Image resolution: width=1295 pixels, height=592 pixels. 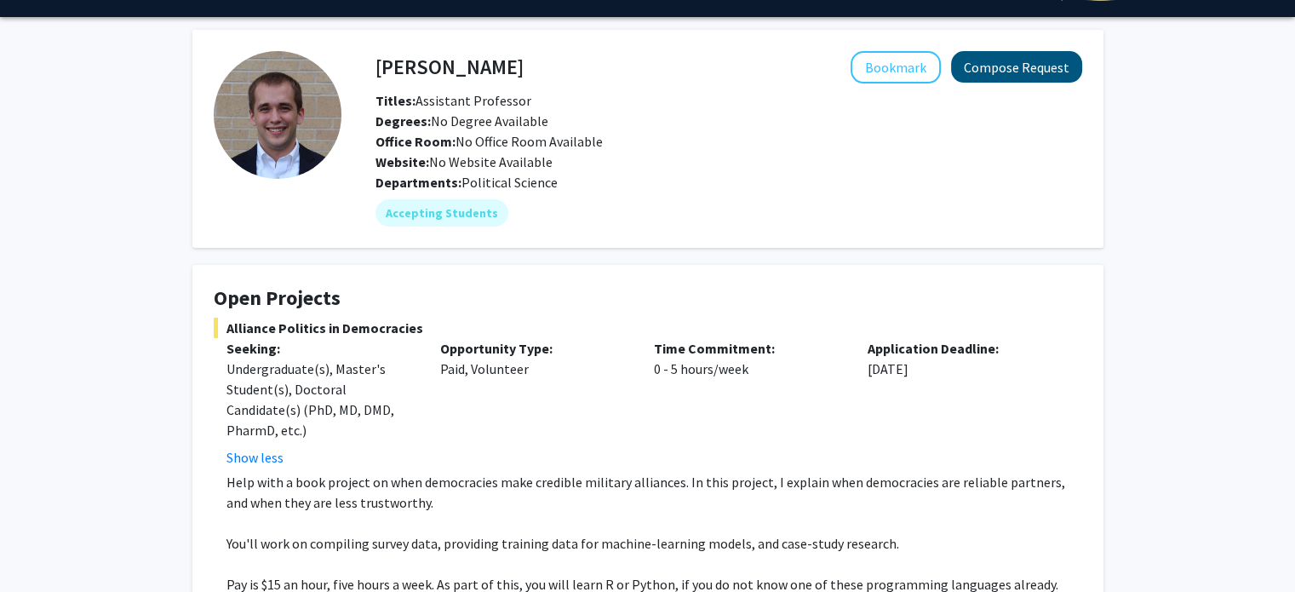 I want to click on p: Application Deadline:, so click(x=961, y=348).